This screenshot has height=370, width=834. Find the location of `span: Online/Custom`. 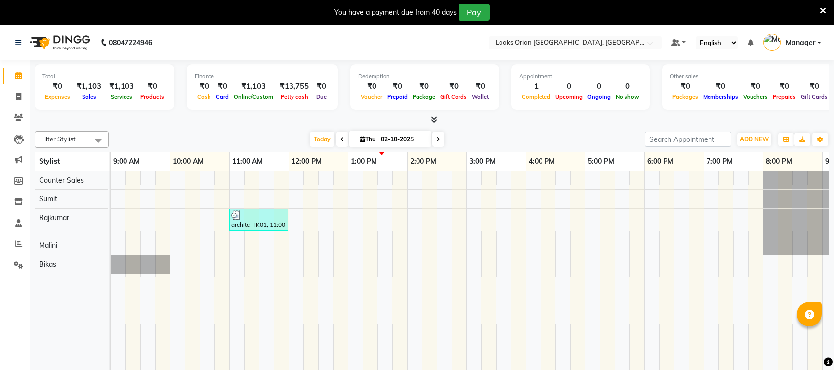

span: Online/Custom is located at coordinates (253, 97).